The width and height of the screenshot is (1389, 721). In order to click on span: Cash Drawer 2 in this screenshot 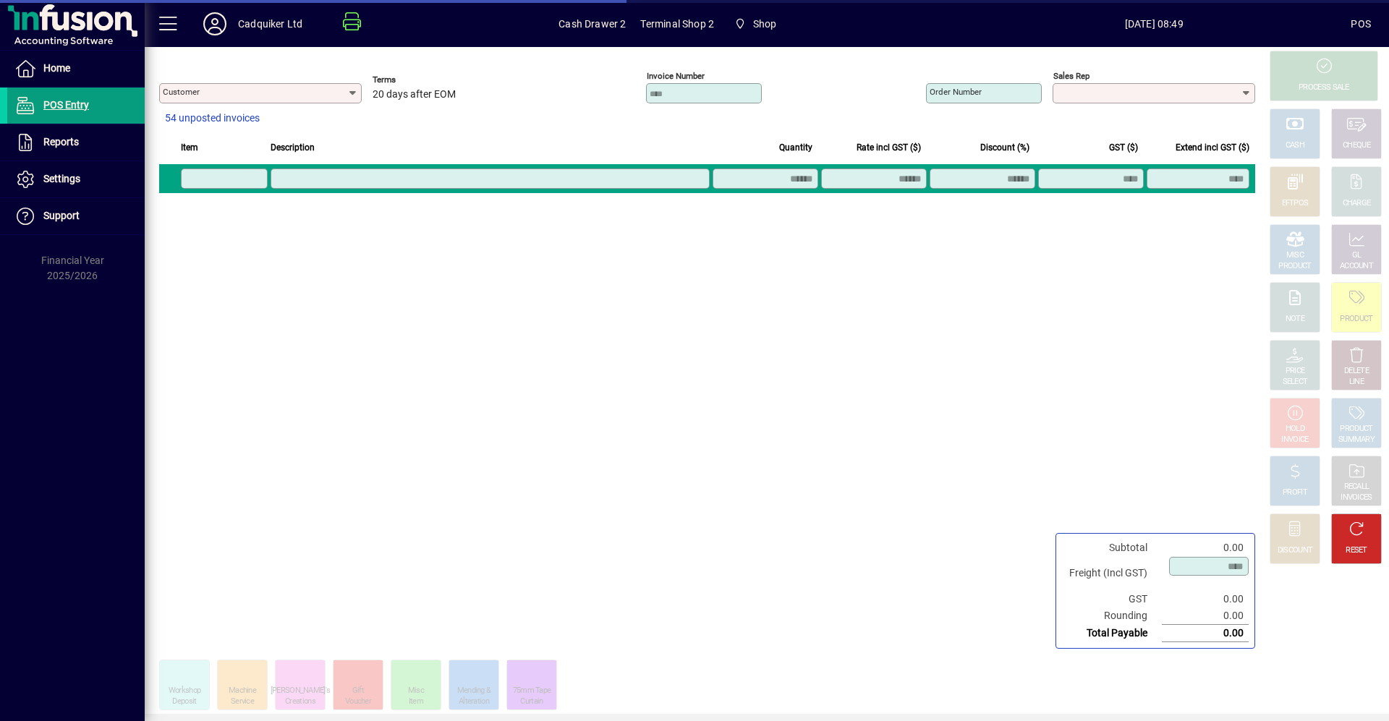, I will do `click(592, 24)`.